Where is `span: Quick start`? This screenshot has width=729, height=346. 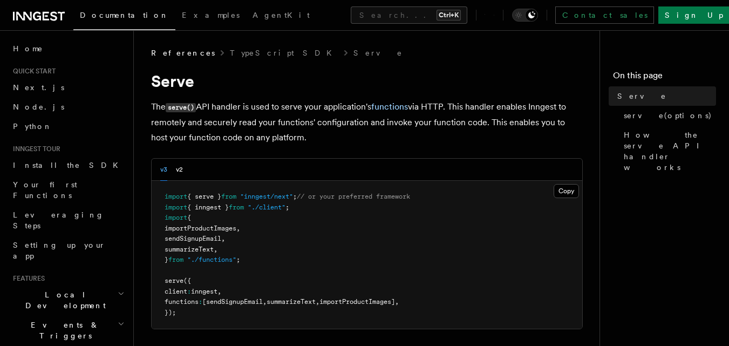 span: Quick start is located at coordinates (32, 71).